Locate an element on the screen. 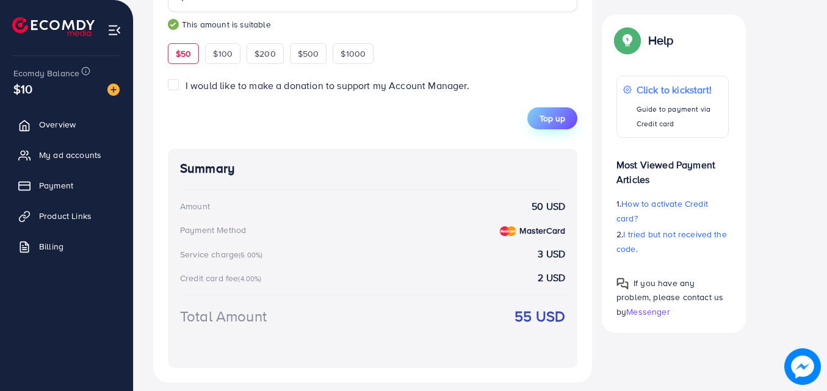 The height and width of the screenshot is (391, 827). span: I tried but not received the code. is located at coordinates (671, 242).